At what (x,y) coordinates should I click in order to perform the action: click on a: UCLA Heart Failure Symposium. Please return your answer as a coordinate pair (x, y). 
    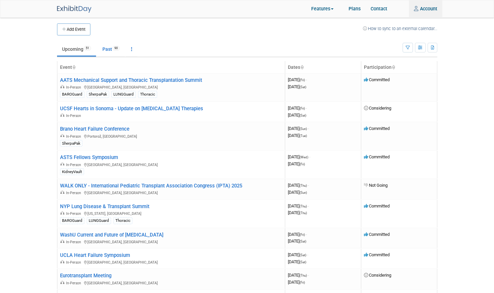
    Looking at the image, I should click on (95, 255).